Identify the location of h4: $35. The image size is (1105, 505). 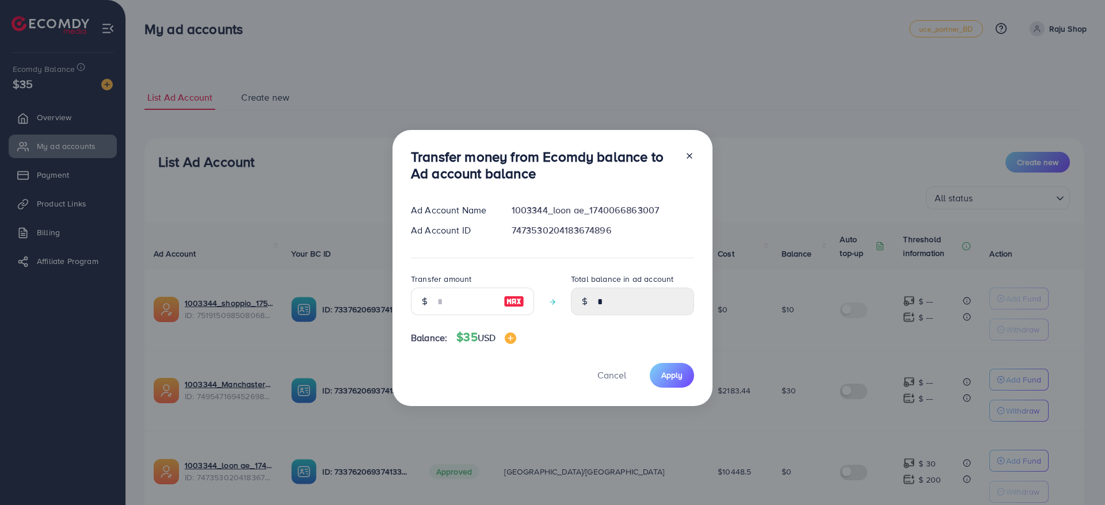
(486, 337).